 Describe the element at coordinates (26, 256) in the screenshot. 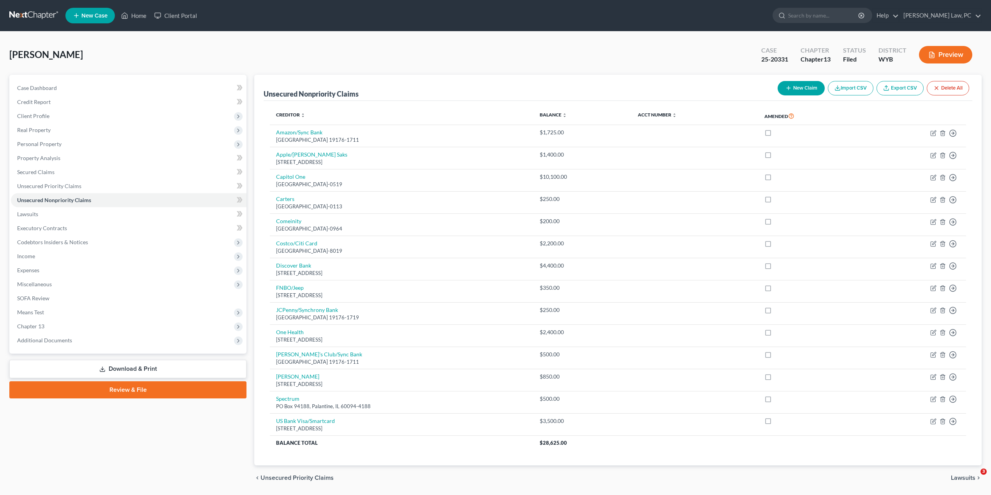

I see `span: Income` at that location.